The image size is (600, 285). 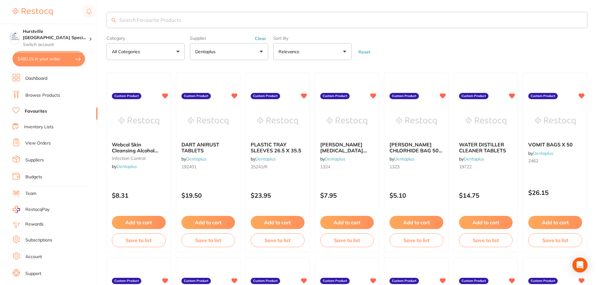 What do you see at coordinates (34, 257) in the screenshot?
I see `a: Account` at bounding box center [34, 257].